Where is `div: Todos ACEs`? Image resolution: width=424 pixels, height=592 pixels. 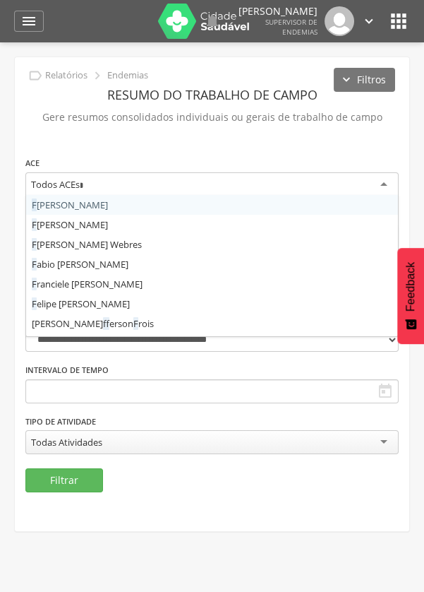
div: Todos ACEs is located at coordinates (55, 184).